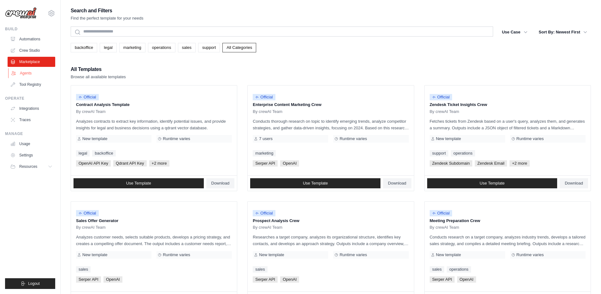 This screenshot has width=601, height=294. Describe the element at coordinates (331, 240) in the screenshot. I see `p: Researches a target company, analyzes its organizational structure, identifies key contacts, and ...` at that location.